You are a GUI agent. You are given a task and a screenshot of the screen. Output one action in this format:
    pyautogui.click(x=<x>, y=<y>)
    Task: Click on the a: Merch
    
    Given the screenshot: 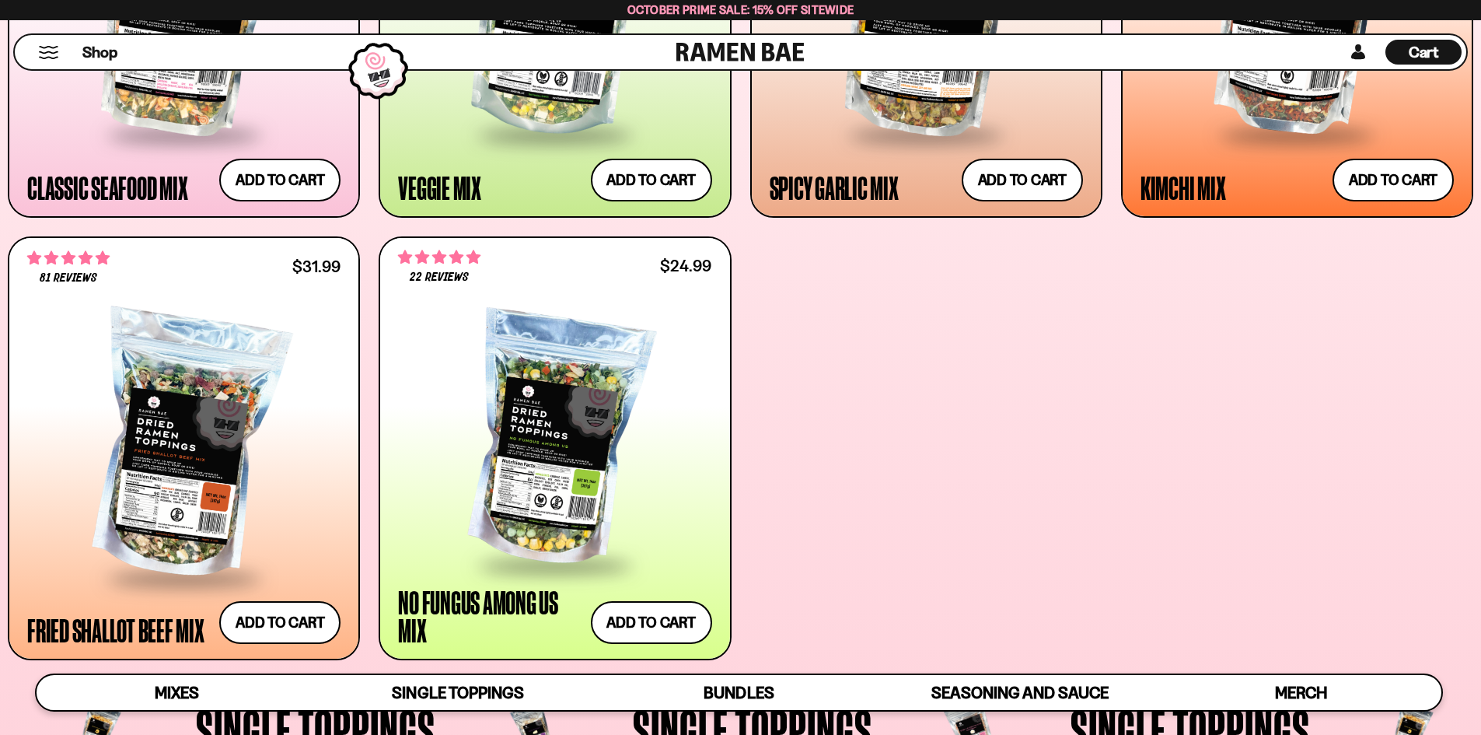 What is the action you would take?
    pyautogui.click(x=1300, y=692)
    